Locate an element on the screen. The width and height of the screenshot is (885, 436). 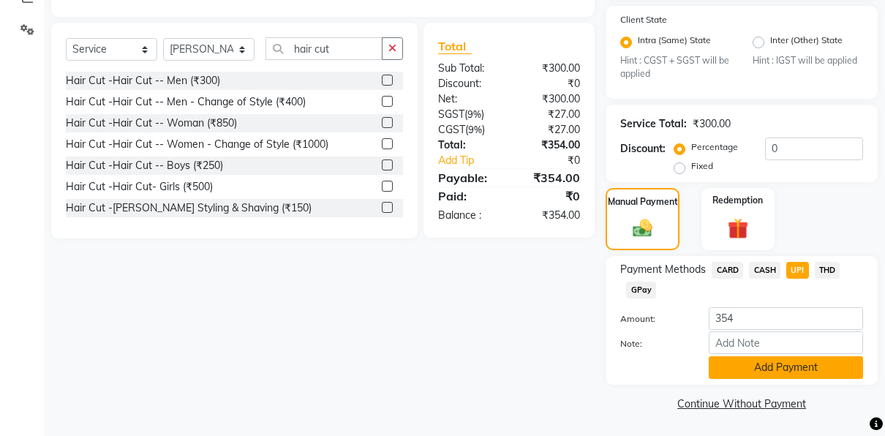
div: Hair Cut -Hair Cut -- Woman (₹850) is located at coordinates (151, 123).